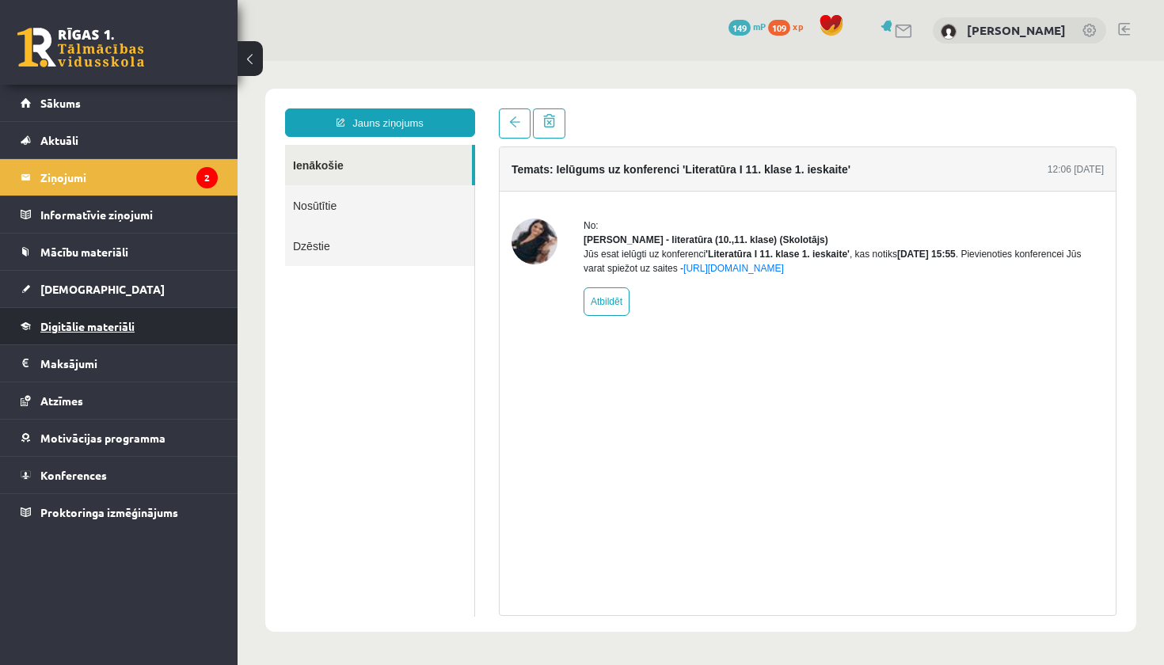  Describe the element at coordinates (103, 438) in the screenshot. I see `span: Motivācijas programma` at that location.